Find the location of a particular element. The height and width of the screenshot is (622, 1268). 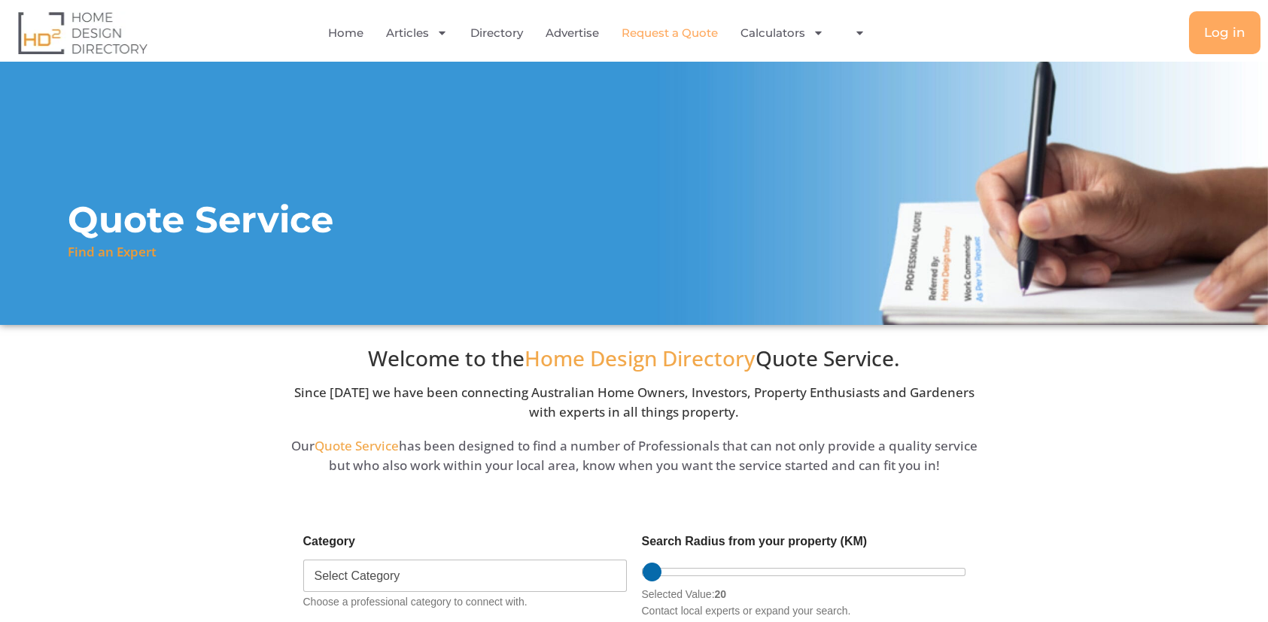

span: Quote Service is located at coordinates (357, 445).